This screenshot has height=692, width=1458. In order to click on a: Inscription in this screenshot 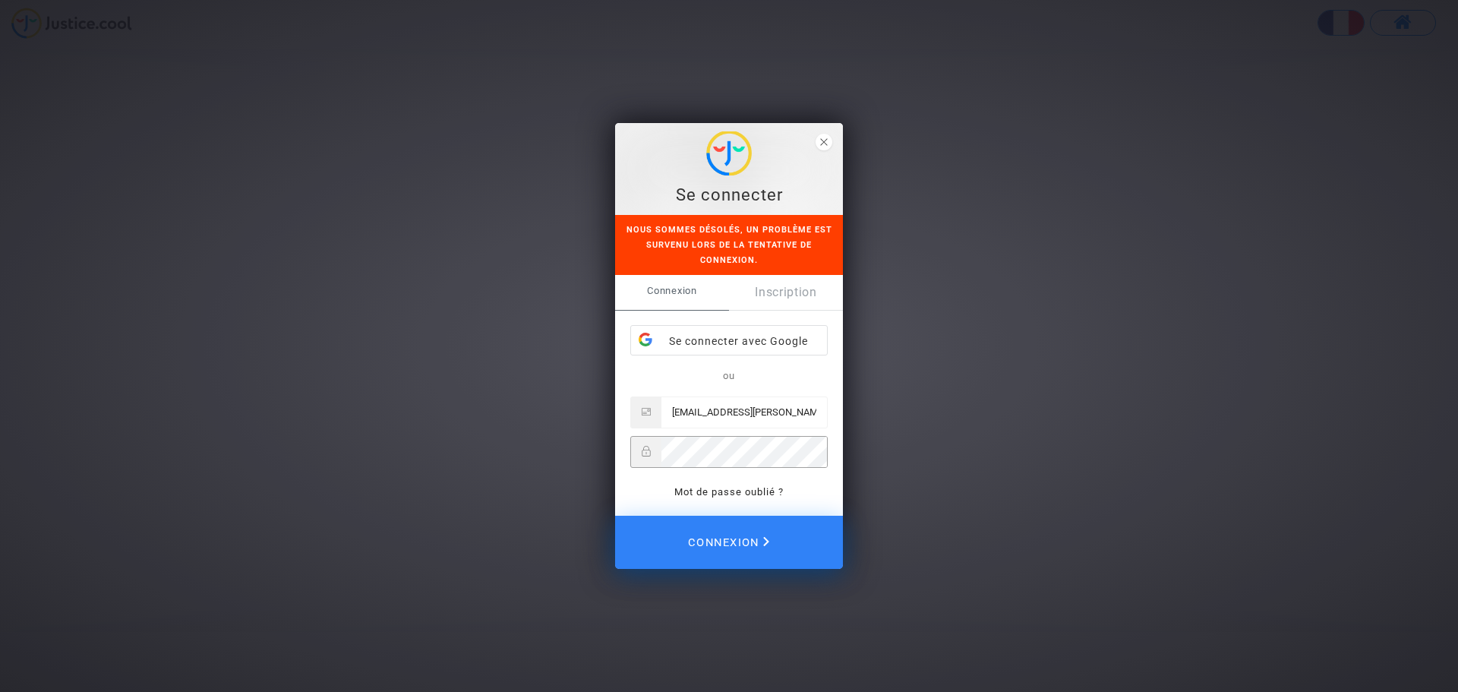, I will do `click(786, 292)`.